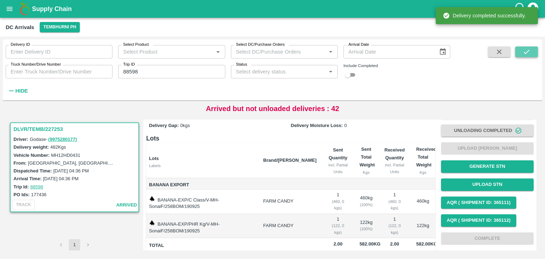 The height and width of the screenshot is (259, 545). What do you see at coordinates (484, 16) in the screenshot?
I see `div: Delivery completed successfully.` at bounding box center [484, 16].